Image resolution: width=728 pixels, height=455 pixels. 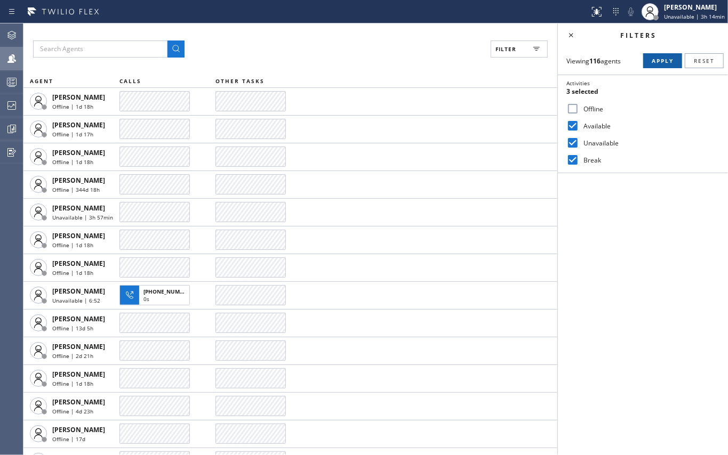 What do you see at coordinates (519, 49) in the screenshot?
I see `button: Filter` at bounding box center [519, 49].